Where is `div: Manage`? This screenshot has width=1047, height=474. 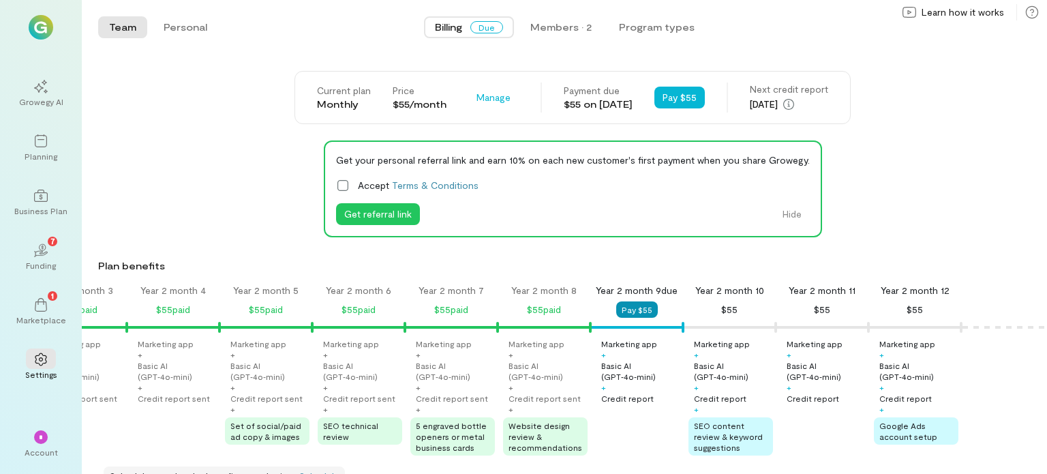
div: Manage is located at coordinates (493, 97).